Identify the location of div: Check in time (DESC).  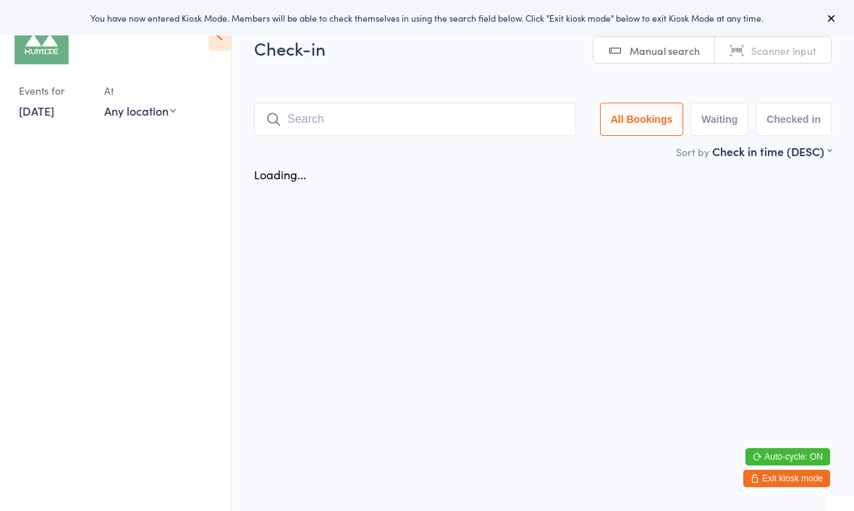
(771, 151).